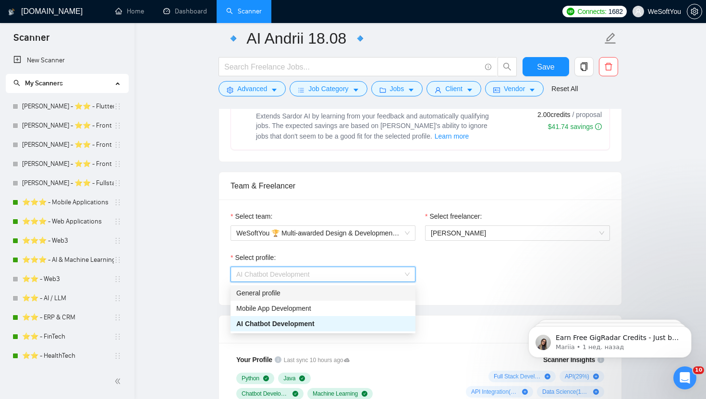 This screenshot has height=399, width=706. What do you see at coordinates (438, 90) in the screenshot?
I see `span: user` at bounding box center [438, 90].